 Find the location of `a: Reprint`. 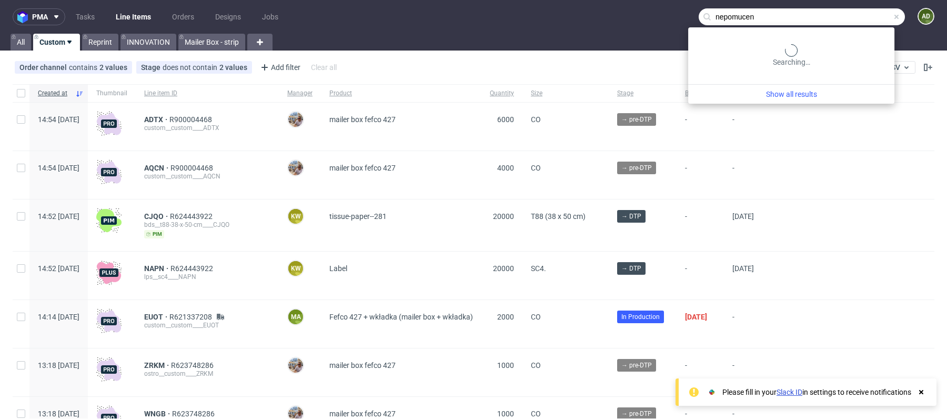

a: Reprint is located at coordinates (100, 42).